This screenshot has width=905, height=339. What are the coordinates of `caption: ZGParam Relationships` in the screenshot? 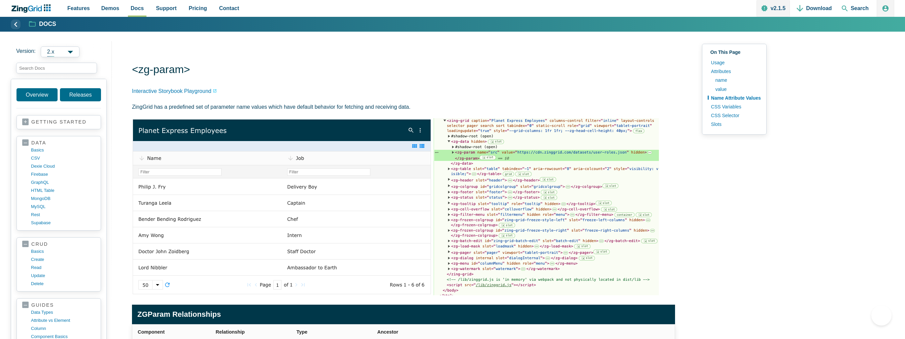 It's located at (403, 314).